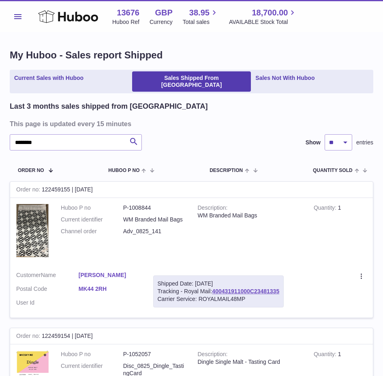  What do you see at coordinates (47, 290) in the screenshot?
I see `dt: Postal Code` at bounding box center [47, 290].